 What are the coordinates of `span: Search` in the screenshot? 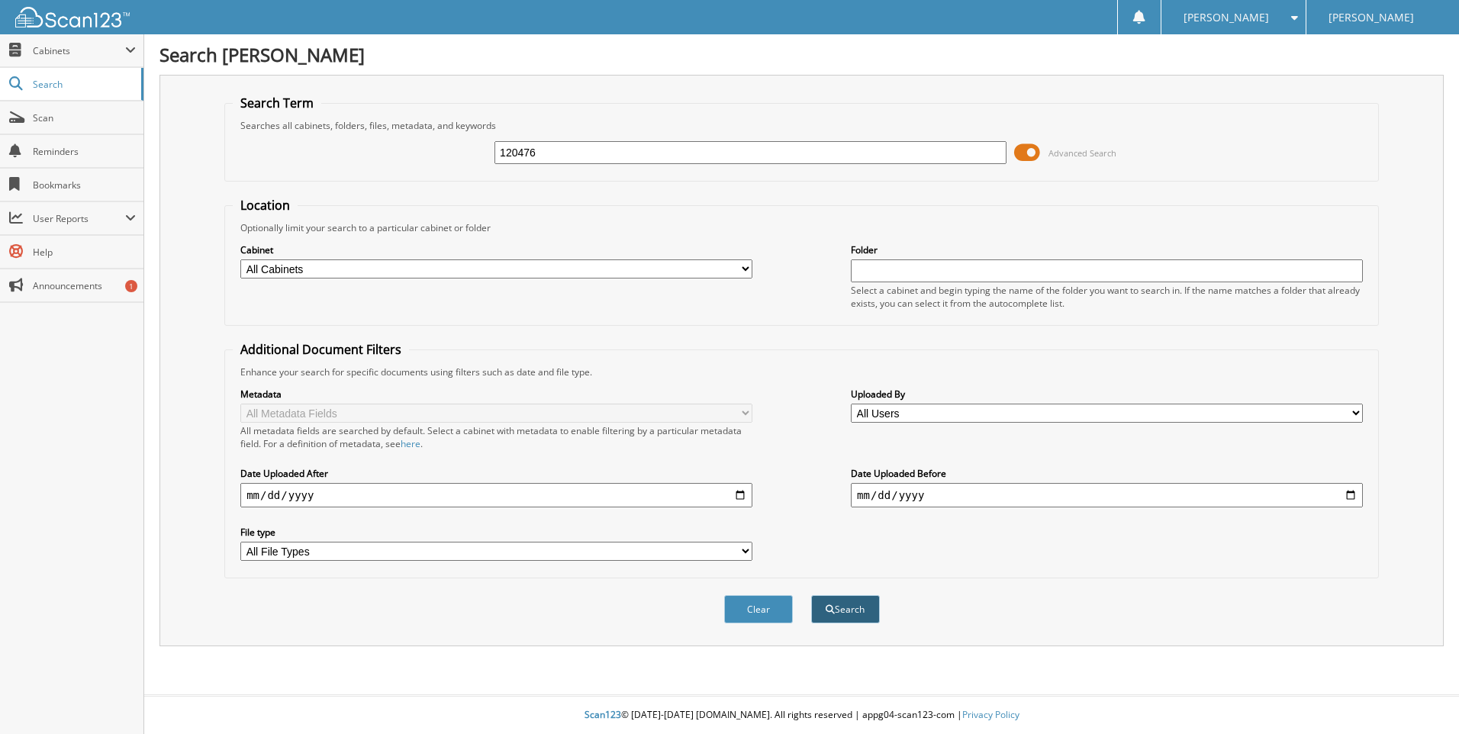 It's located at (83, 84).